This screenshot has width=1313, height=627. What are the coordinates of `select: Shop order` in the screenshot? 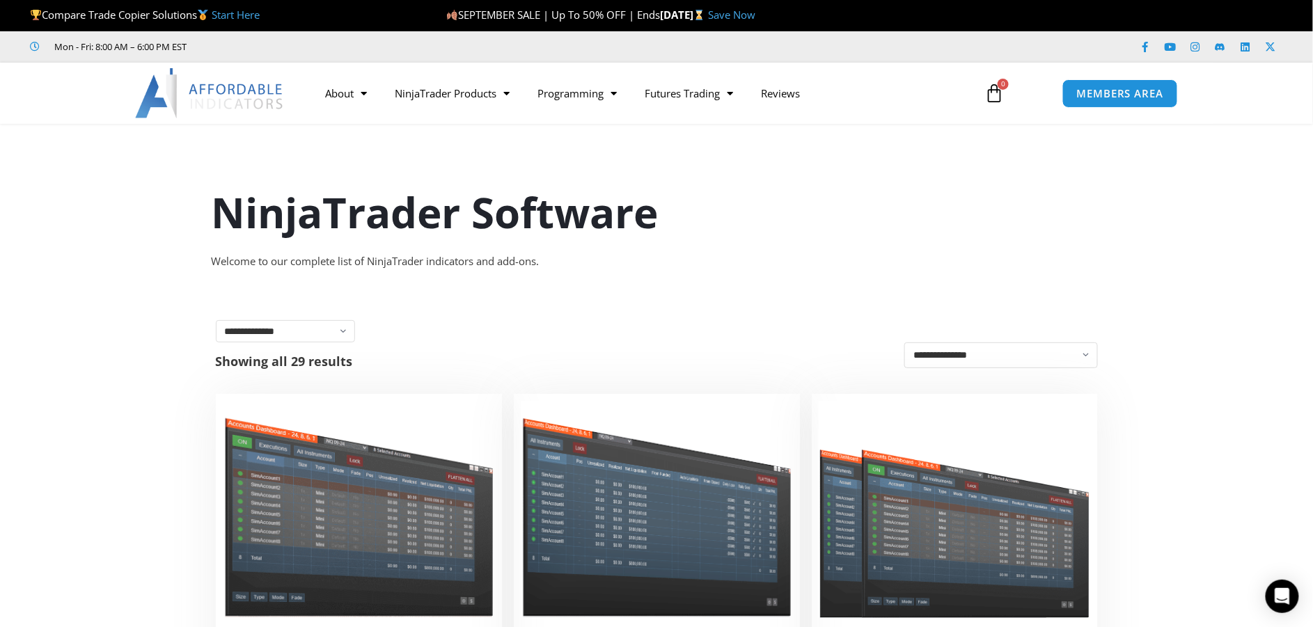 It's located at (1001, 355).